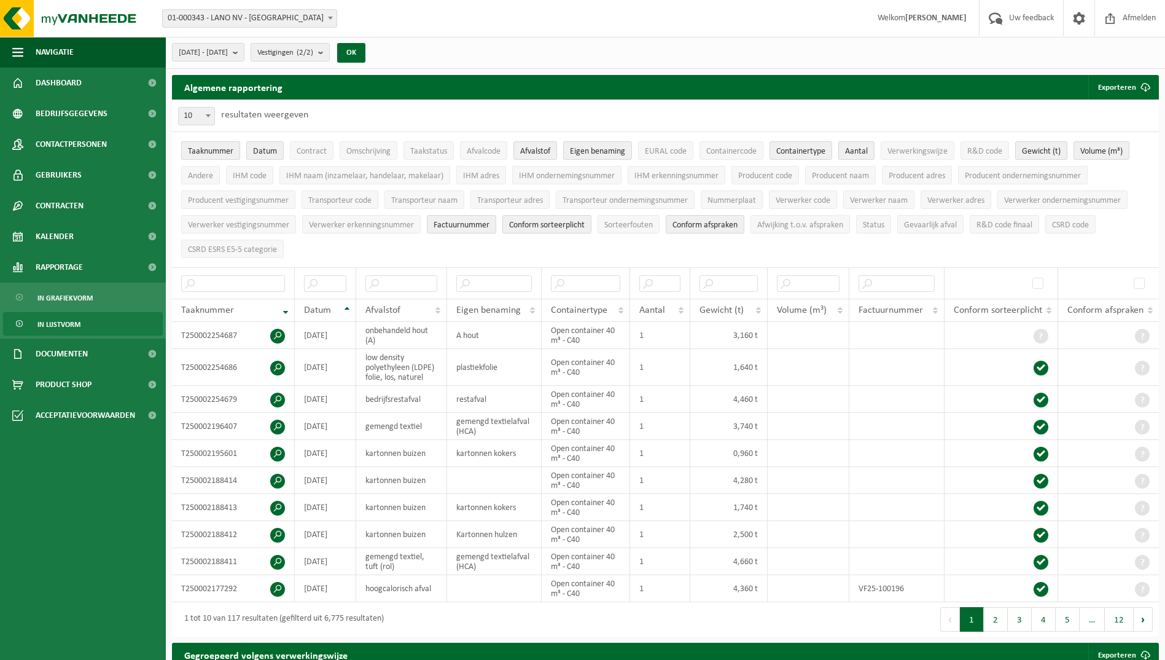 The image size is (1165, 660). I want to click on td: 4,460 t, so click(728, 399).